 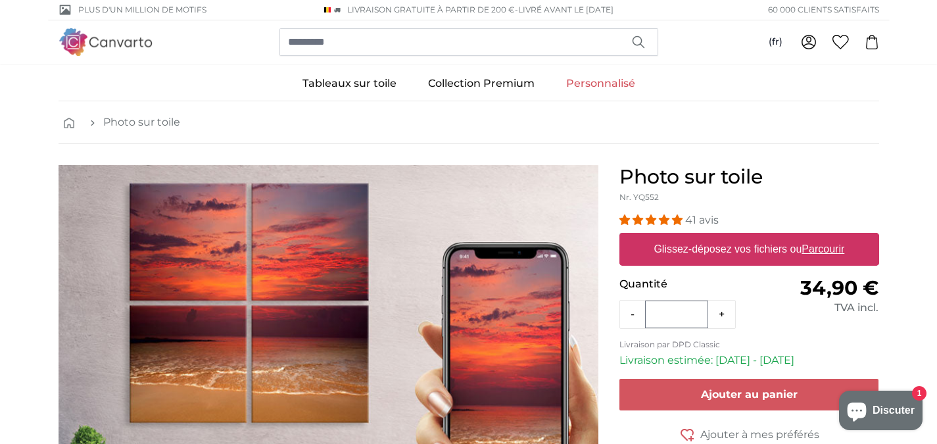 What do you see at coordinates (823, 10) in the screenshot?
I see `span: 60 000 clients satisfaits` at bounding box center [823, 10].